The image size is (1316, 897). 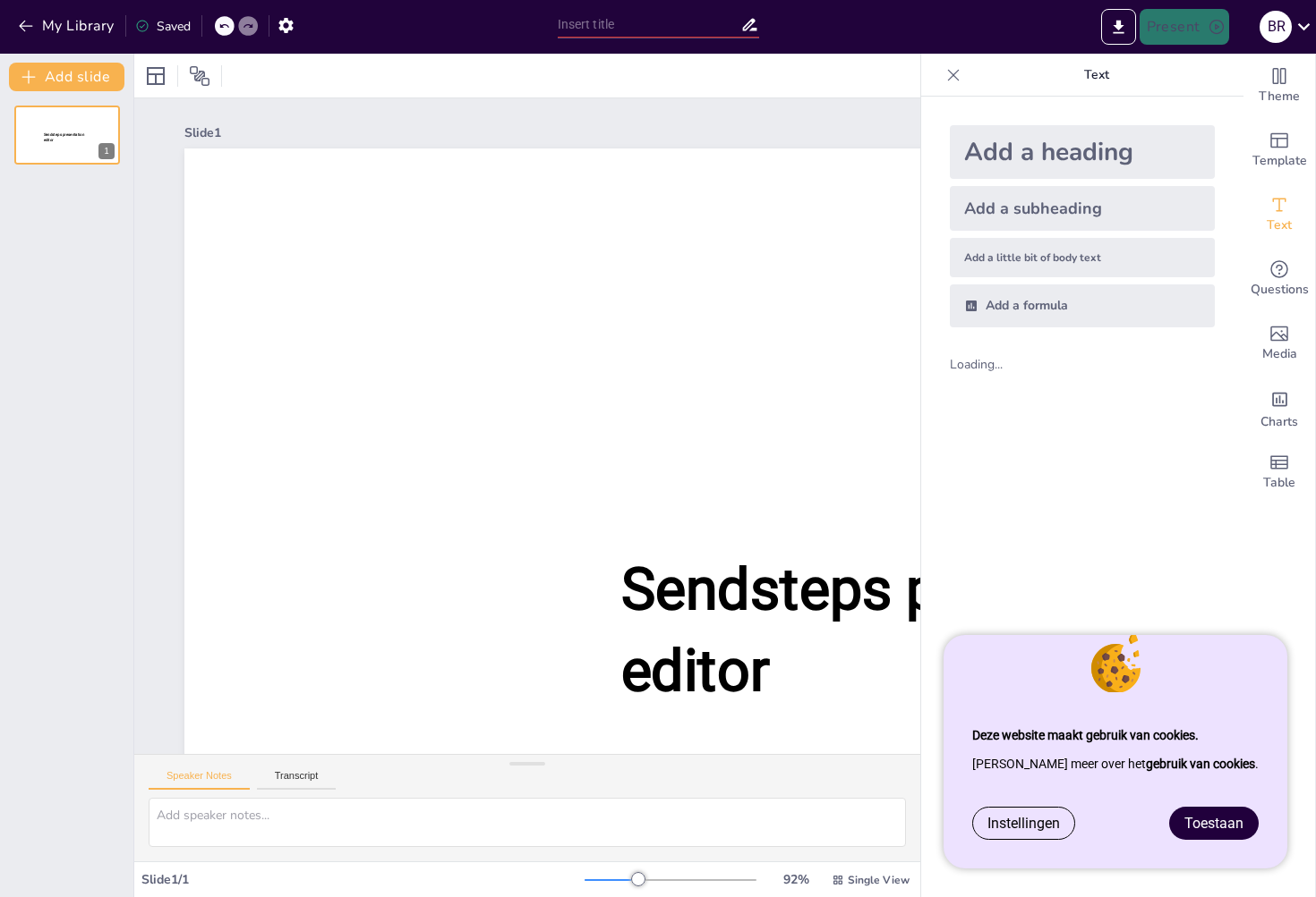 What do you see at coordinates (1082, 208) in the screenshot?
I see `div: Add a subheading` at bounding box center [1082, 208].